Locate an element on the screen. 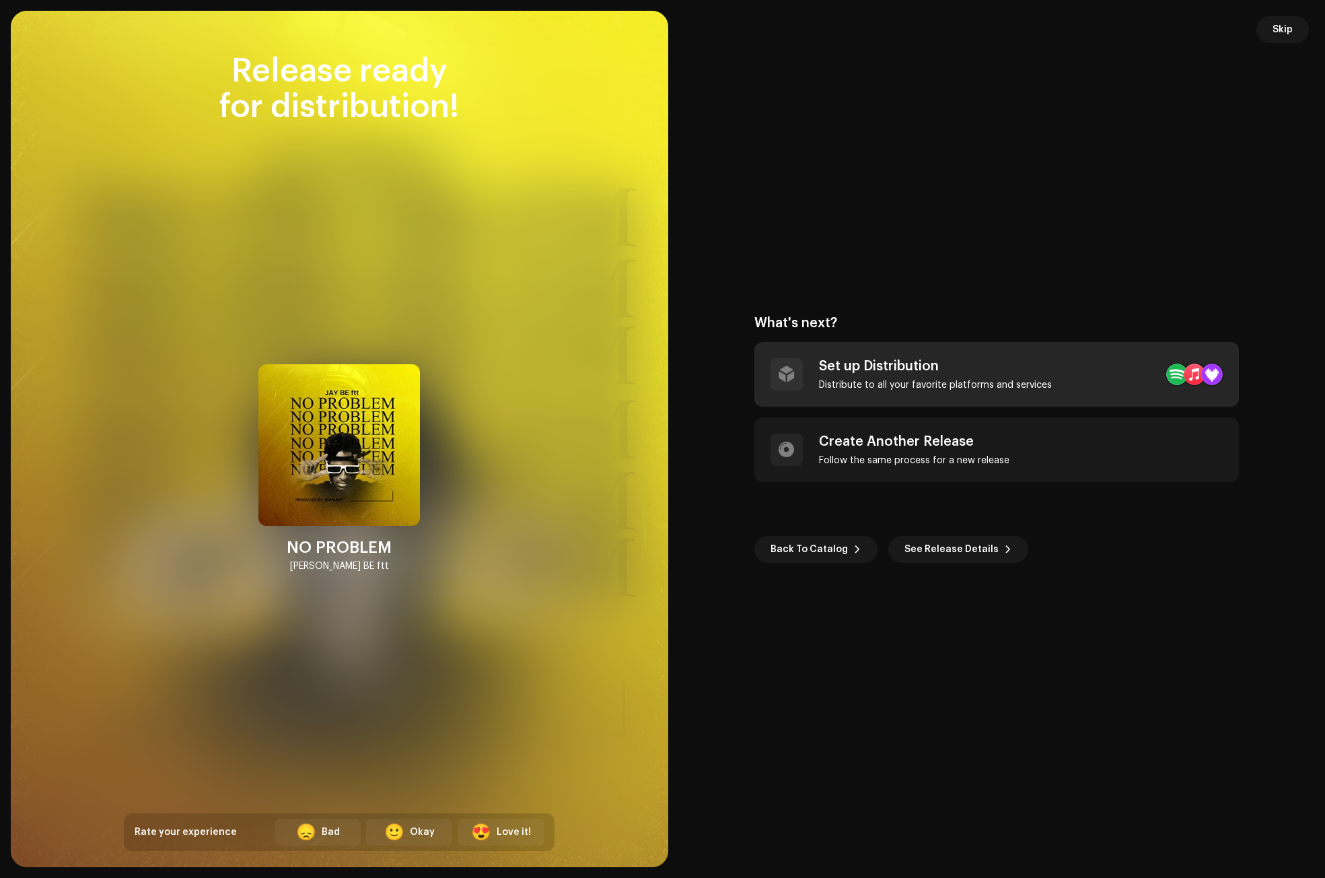 This screenshot has width=1325, height=878. button: Skip is located at coordinates (1283, 30).